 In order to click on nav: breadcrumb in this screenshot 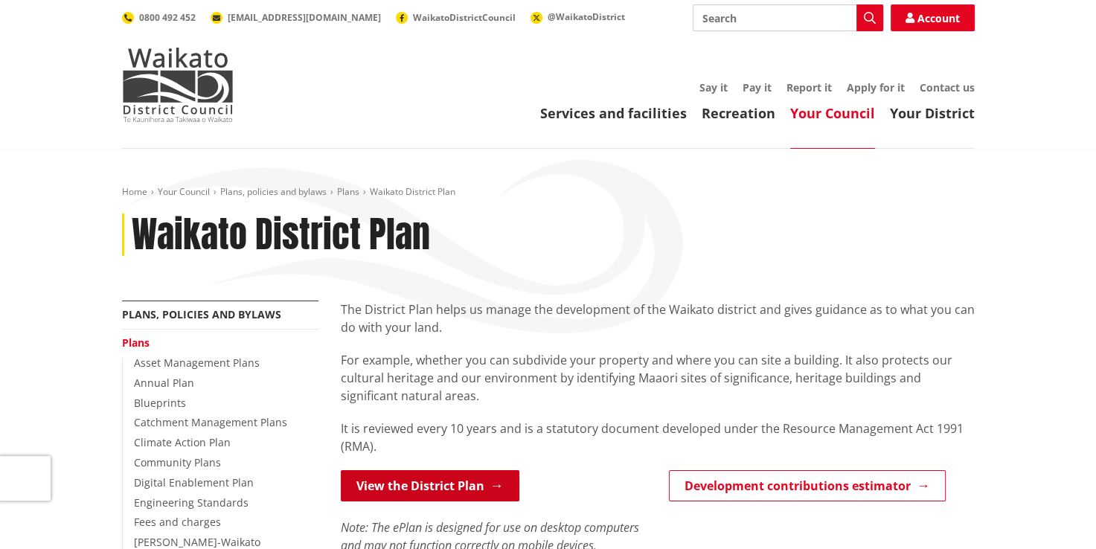, I will do `click(548, 192)`.